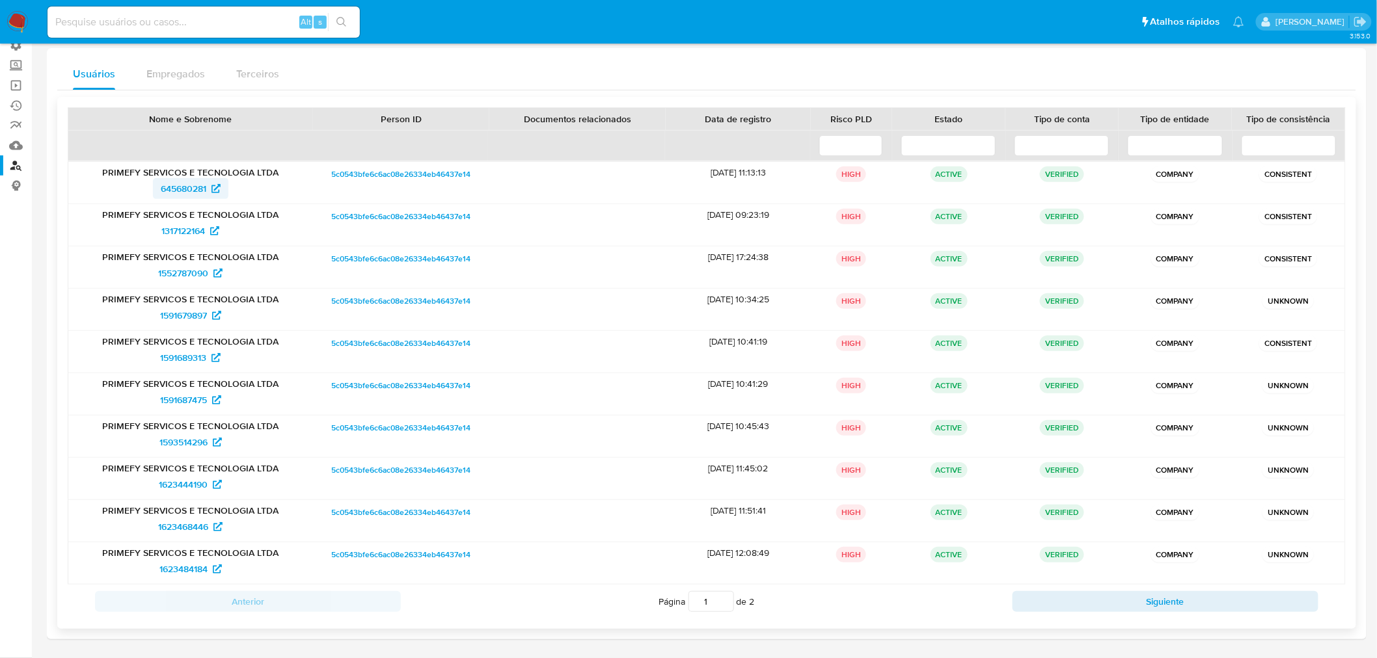 This screenshot has width=1377, height=658. I want to click on a: Sair, so click(1360, 21).